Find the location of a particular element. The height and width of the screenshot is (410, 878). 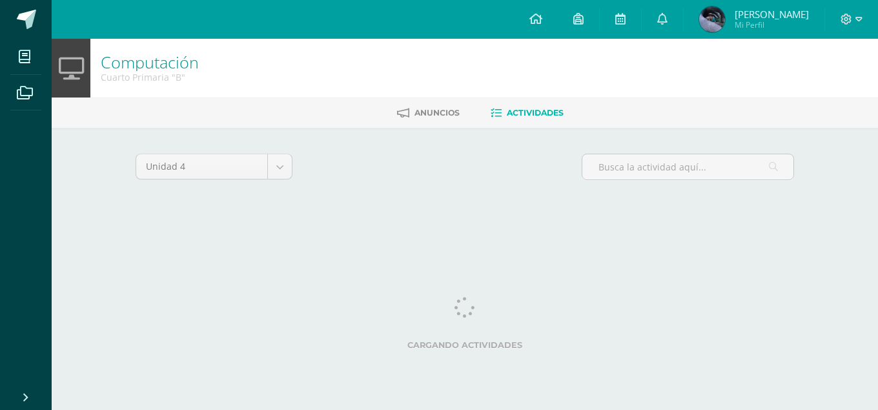

label: Cargando actividades is located at coordinates (465, 345).